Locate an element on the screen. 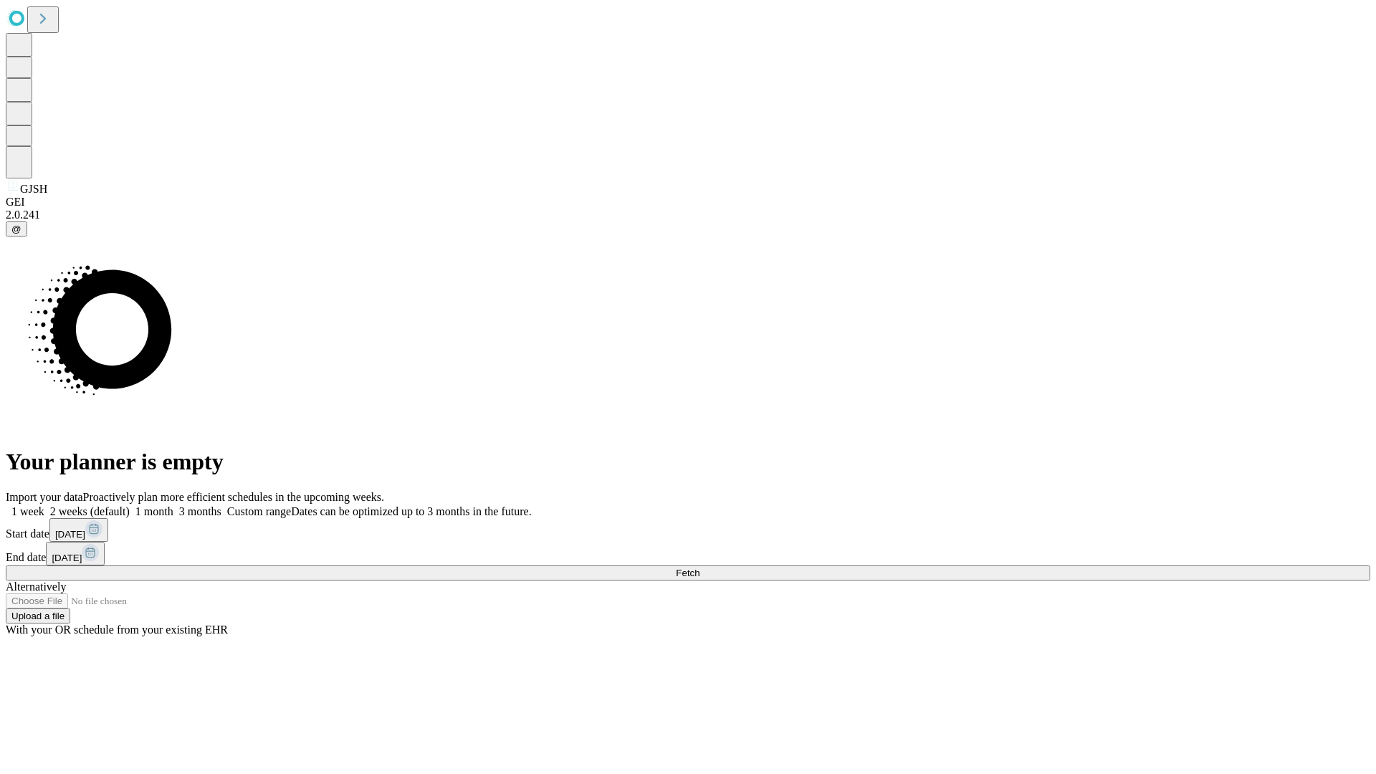 The width and height of the screenshot is (1376, 774). span: GJSH is located at coordinates (34, 189).